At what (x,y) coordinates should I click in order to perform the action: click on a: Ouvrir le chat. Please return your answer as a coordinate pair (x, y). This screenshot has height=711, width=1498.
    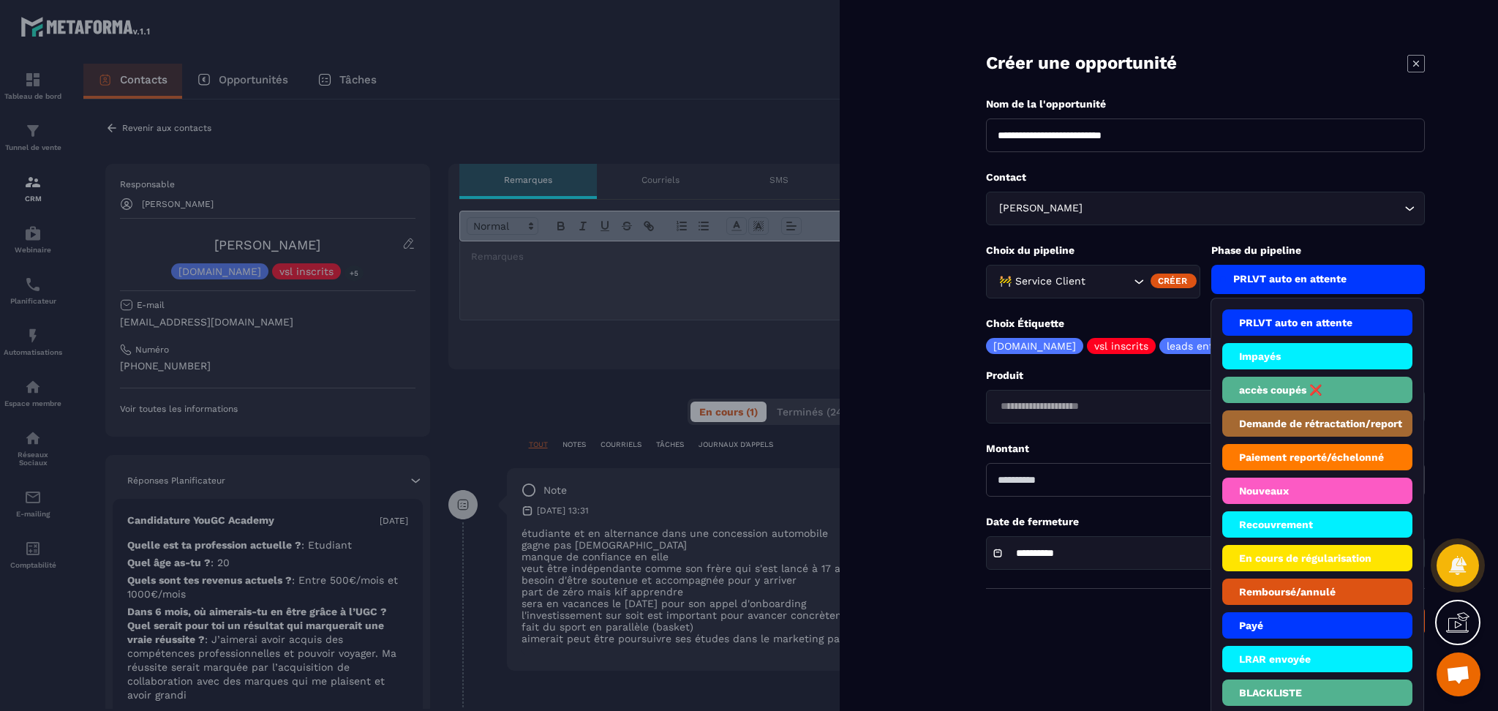
    Looking at the image, I should click on (1459, 674).